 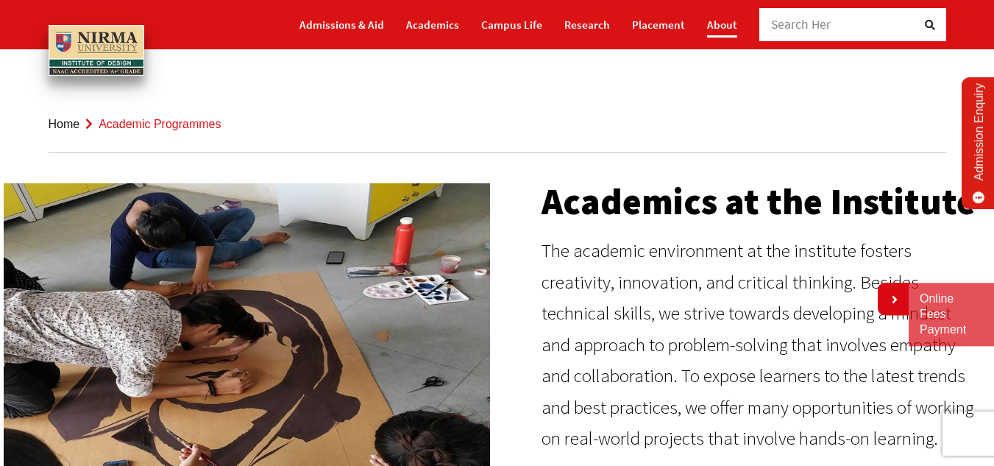 I want to click on img: main_logo, so click(x=96, y=50).